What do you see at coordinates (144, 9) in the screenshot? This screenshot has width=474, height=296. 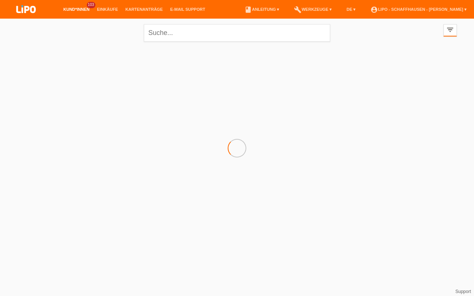 I see `a: Kartenanträge` at bounding box center [144, 9].